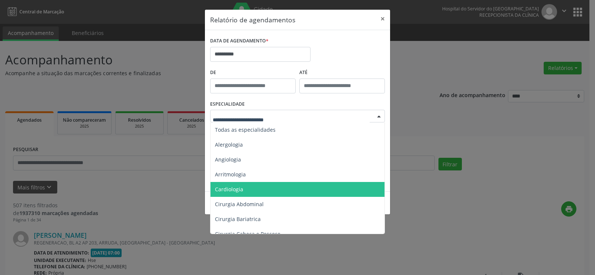 The height and width of the screenshot is (275, 595). I want to click on span: Cirurgia Abdominal, so click(239, 204).